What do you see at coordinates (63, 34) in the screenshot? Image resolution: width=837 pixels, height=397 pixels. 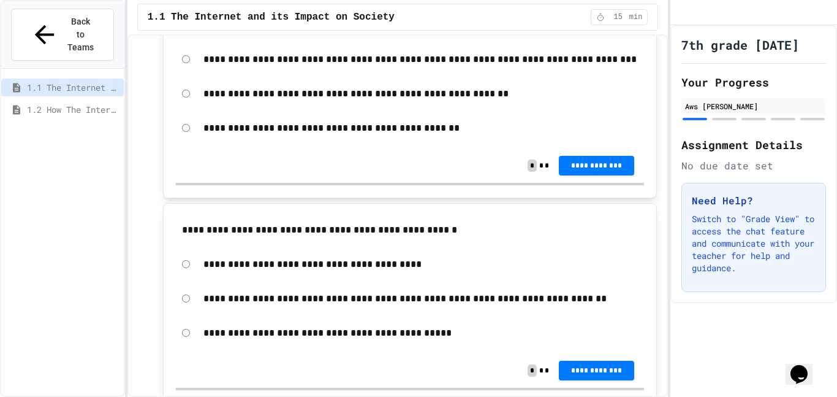 I see `button: Back to Teams` at bounding box center [63, 34].